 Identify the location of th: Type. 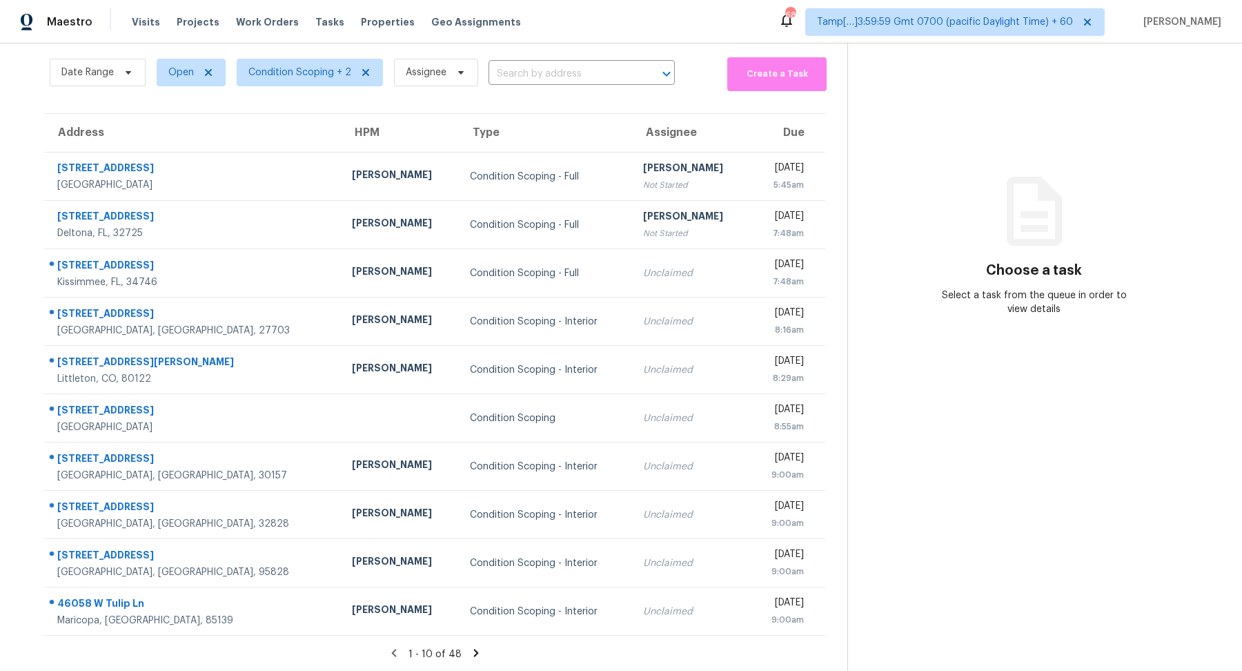
(545, 133).